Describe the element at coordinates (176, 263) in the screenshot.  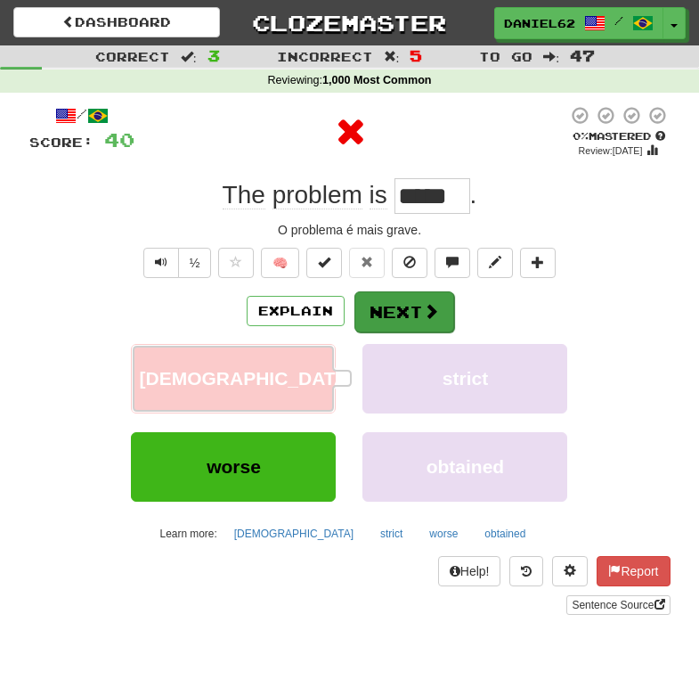
I see `div: Text-to-speech controls` at that location.